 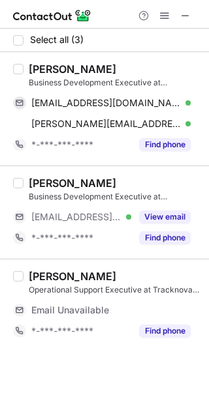 What do you see at coordinates (115, 290) in the screenshot?
I see `div: Operational Support Executive at Tracknovate Mobile Resource Management` at bounding box center [115, 290].